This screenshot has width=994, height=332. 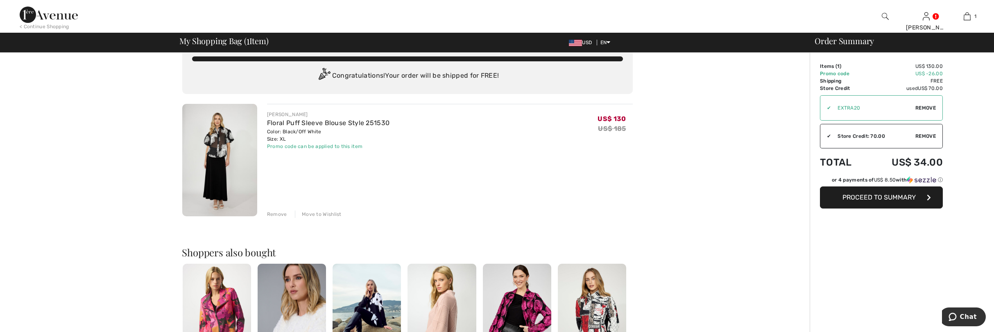 I want to click on div: or 4 payments ofUS$ 8.50withSezzle Click to learn more about Sezzle, so click(x=881, y=181).